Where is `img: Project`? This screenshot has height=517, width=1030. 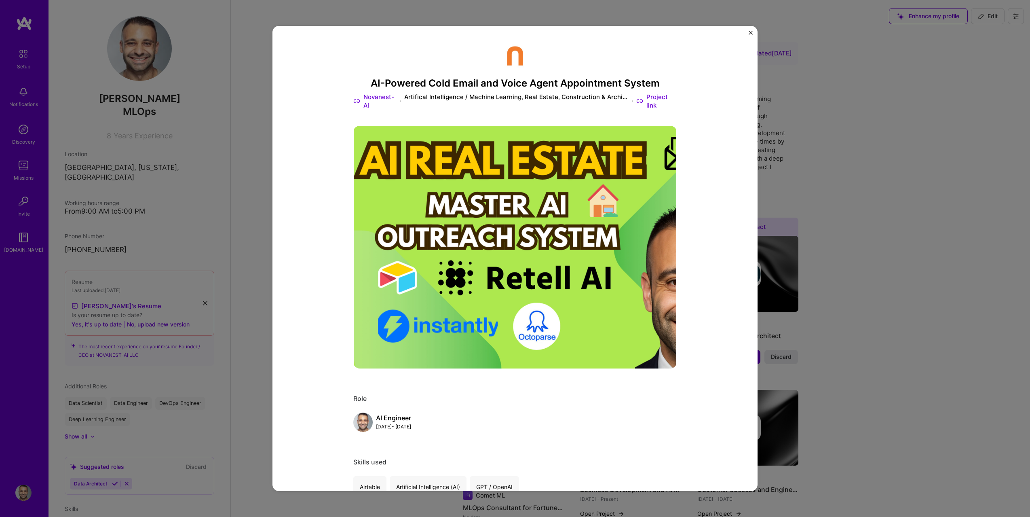
img: Project is located at coordinates (515, 247).